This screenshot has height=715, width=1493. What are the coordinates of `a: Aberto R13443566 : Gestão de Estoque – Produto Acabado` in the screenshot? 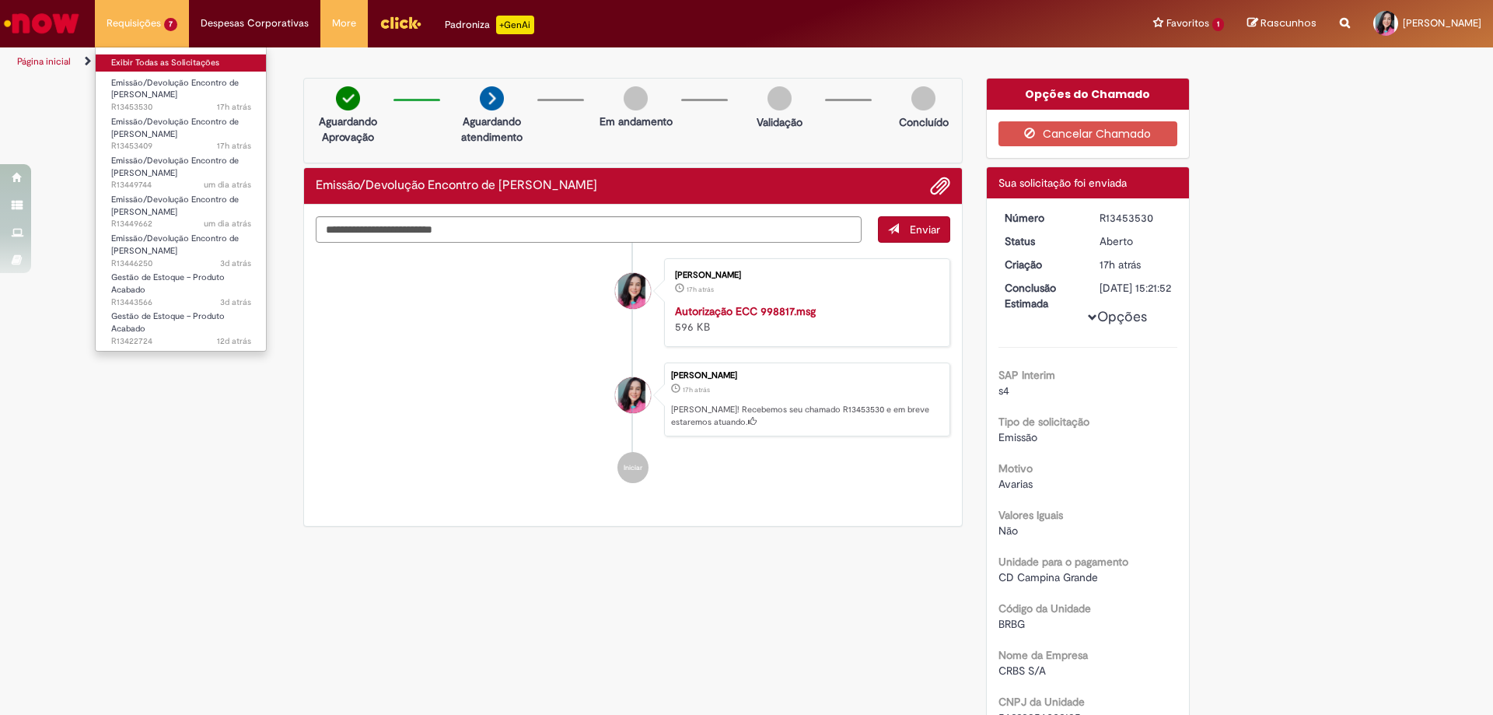 It's located at (181, 285).